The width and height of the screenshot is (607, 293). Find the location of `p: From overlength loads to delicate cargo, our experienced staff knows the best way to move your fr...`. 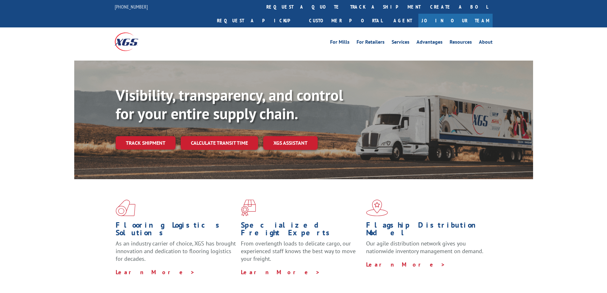

p: From overlength loads to delicate cargo, our experienced staff knows the best way to move your fr... is located at coordinates (301, 254).